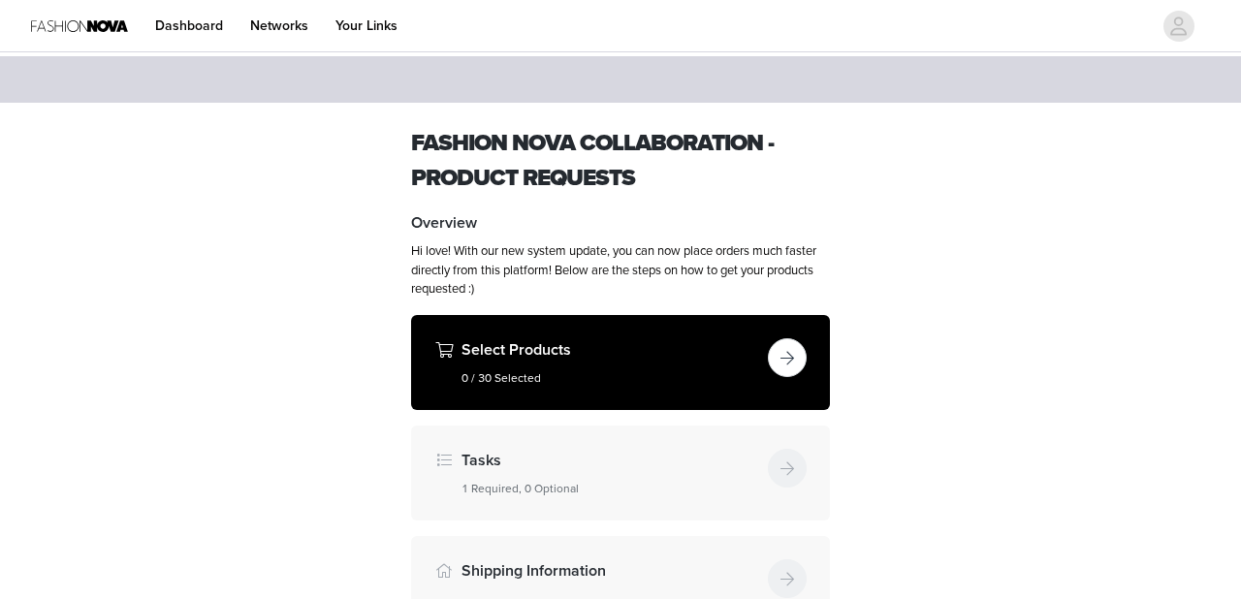 This screenshot has height=599, width=1241. I want to click on img: Fashion Nova Logo, so click(79, 25).